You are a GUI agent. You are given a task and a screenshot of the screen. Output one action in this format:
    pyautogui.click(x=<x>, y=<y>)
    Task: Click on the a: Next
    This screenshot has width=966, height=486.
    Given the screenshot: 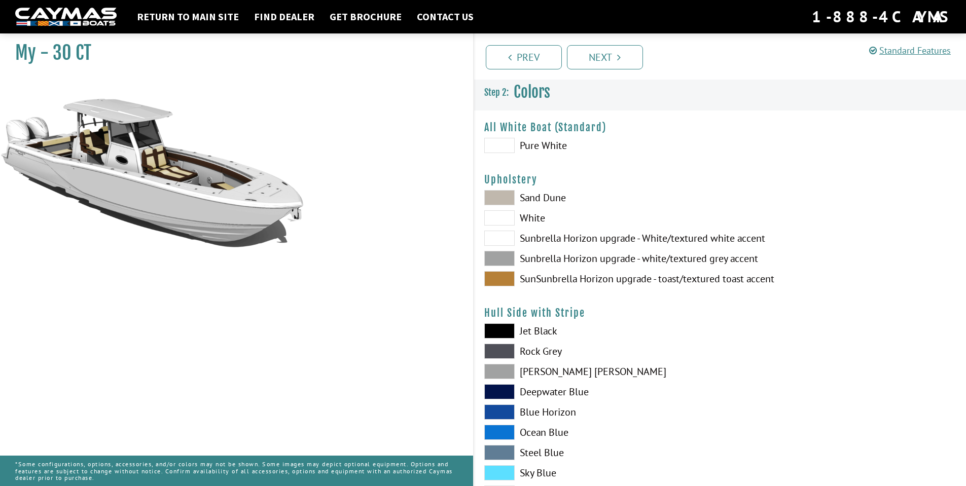 What is the action you would take?
    pyautogui.click(x=605, y=57)
    